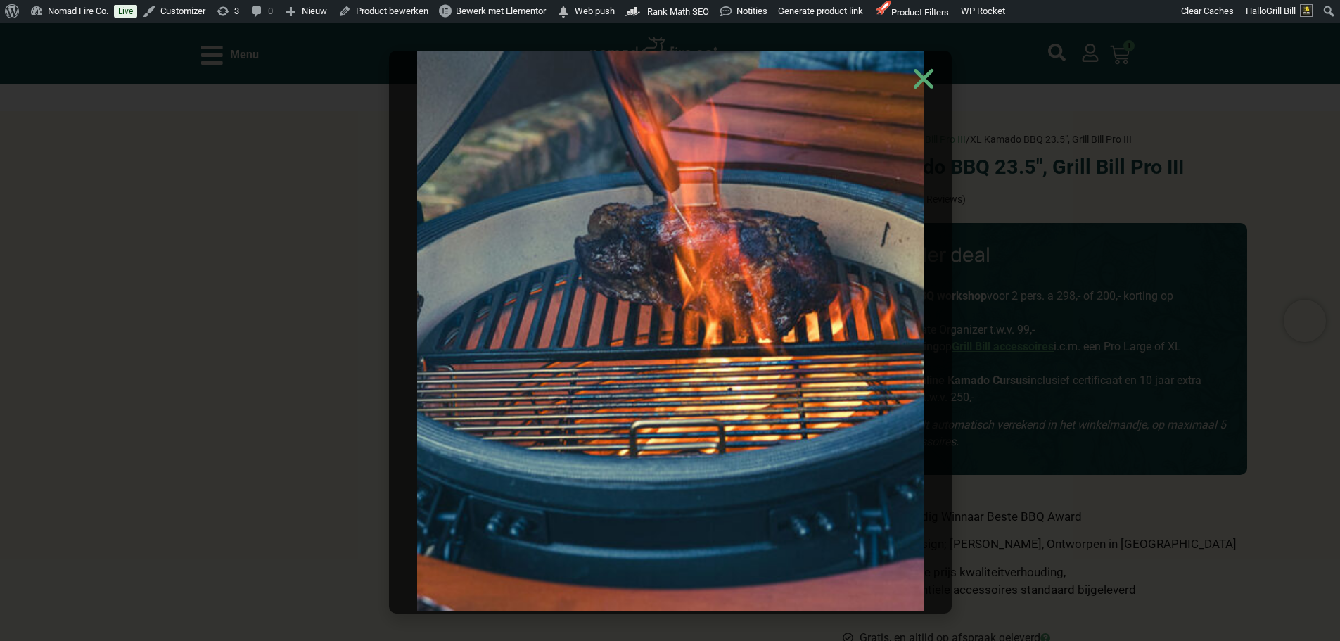 The height and width of the screenshot is (641, 1340). I want to click on span: Grill Bill, so click(1281, 11).